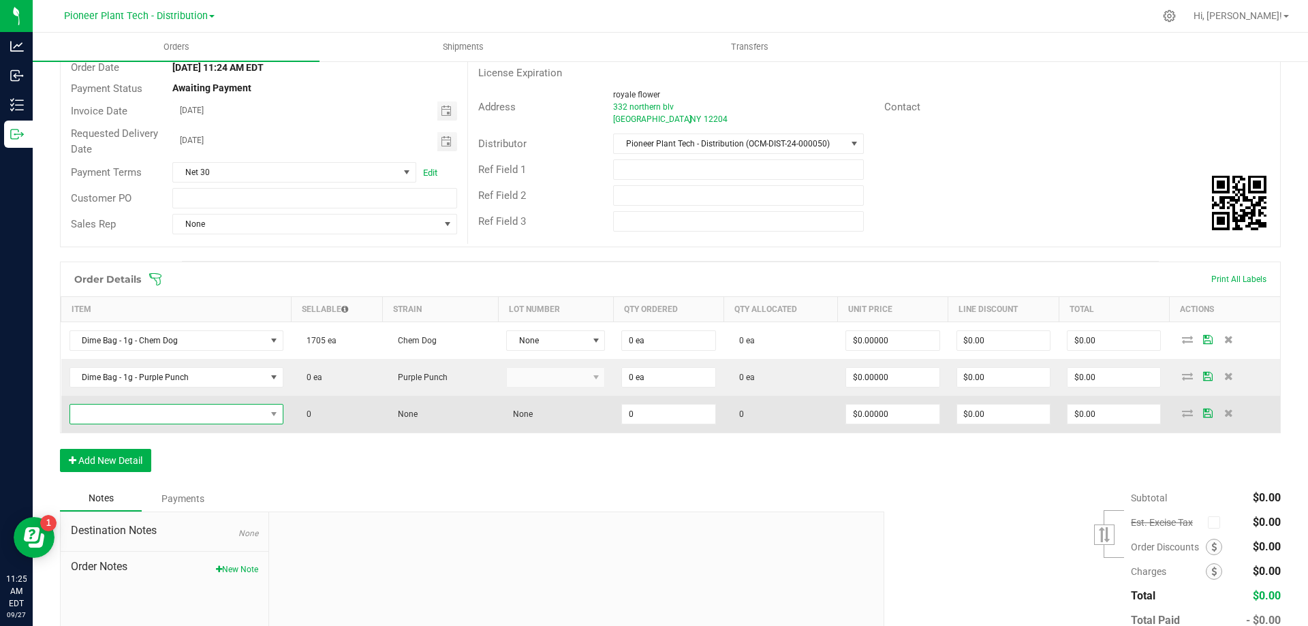  I want to click on span: 12204, so click(715, 119).